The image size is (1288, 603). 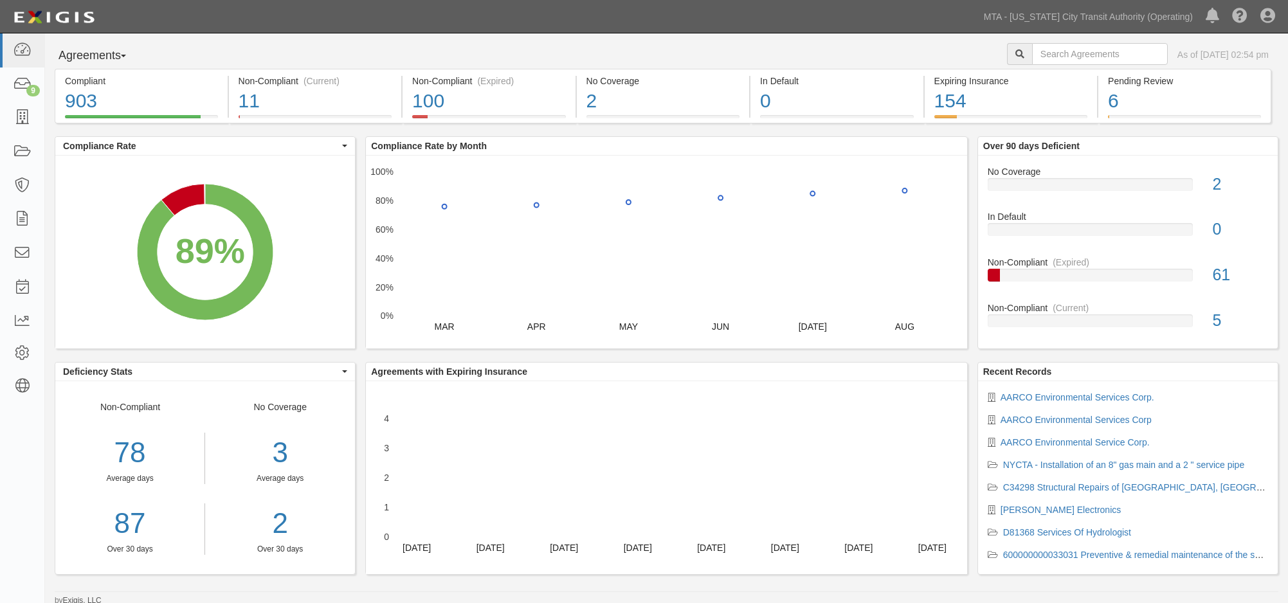 I want to click on text: JUN, so click(x=720, y=327).